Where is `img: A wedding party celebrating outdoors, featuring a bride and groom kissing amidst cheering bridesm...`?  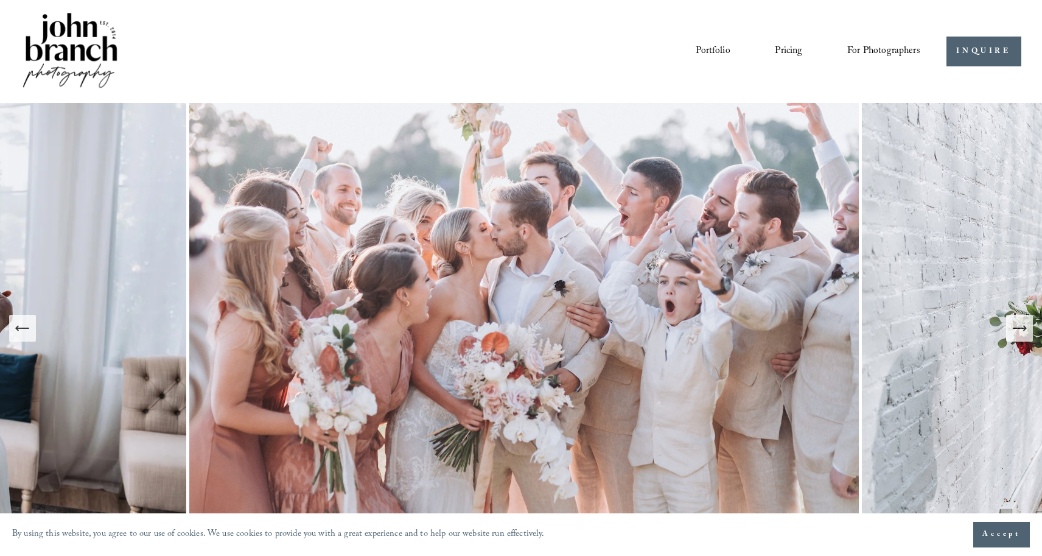 img: A wedding party celebrating outdoors, featuring a bride and groom kissing amidst cheering bridesm... is located at coordinates (524, 328).